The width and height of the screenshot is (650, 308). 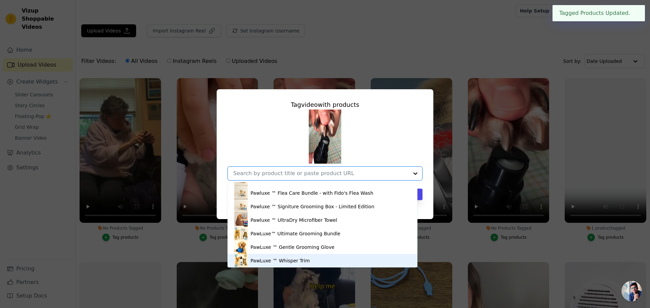 What do you see at coordinates (312, 193) in the screenshot?
I see `div: Pawluxe ™ Flea Care Bundle - with Fido's Flea Wash` at bounding box center [312, 193].